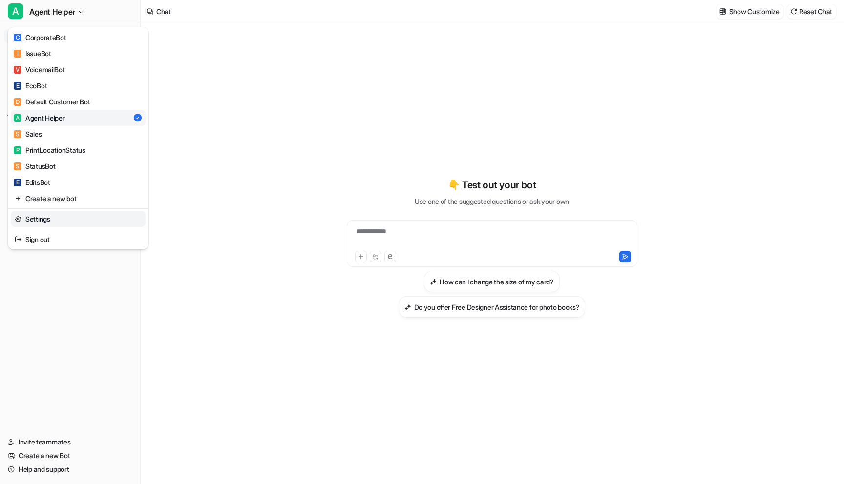  What do you see at coordinates (18, 54) in the screenshot?
I see `span: I` at bounding box center [18, 54].